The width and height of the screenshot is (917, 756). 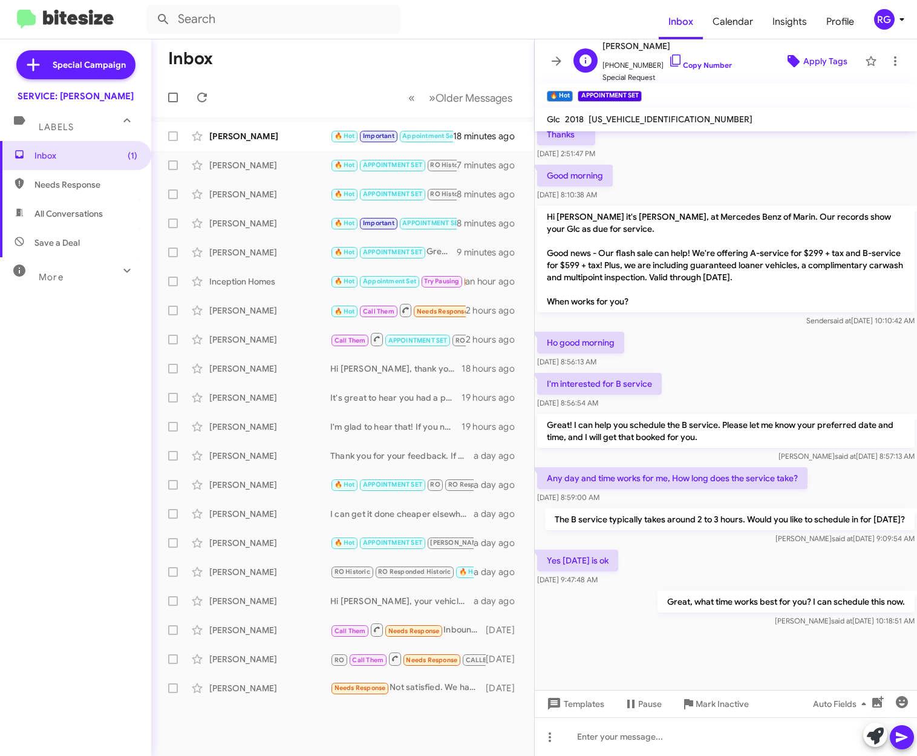 I want to click on span: Pause, so click(x=650, y=704).